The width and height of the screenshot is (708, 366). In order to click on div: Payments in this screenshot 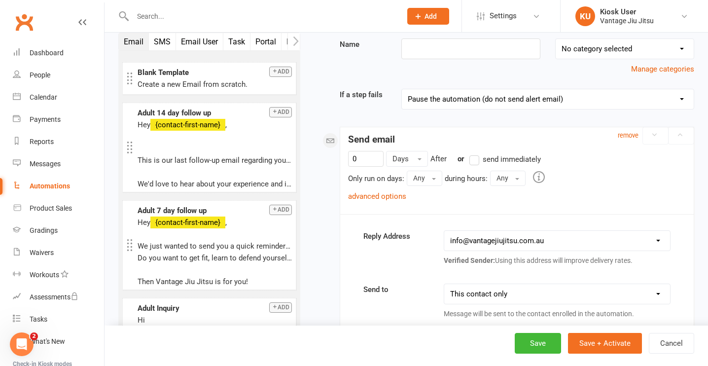, I will do `click(45, 119)`.